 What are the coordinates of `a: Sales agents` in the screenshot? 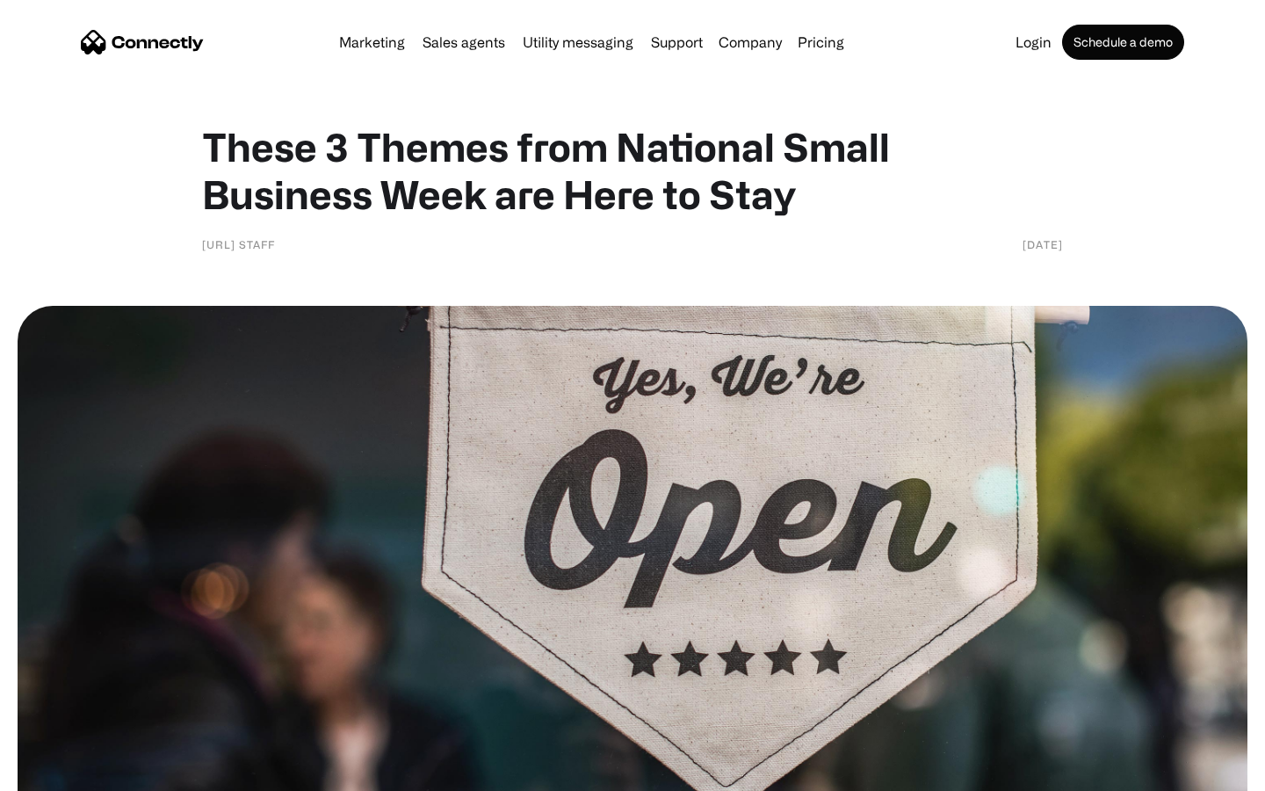 It's located at (464, 42).